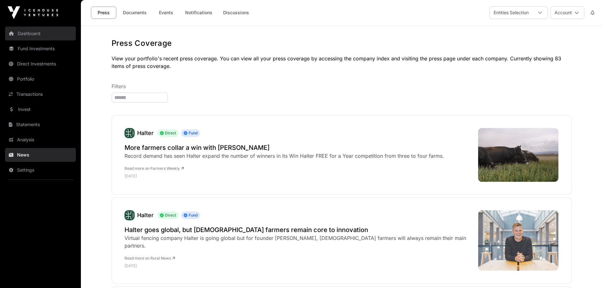  What do you see at coordinates (341, 86) in the screenshot?
I see `p: Filters` at bounding box center [341, 86].